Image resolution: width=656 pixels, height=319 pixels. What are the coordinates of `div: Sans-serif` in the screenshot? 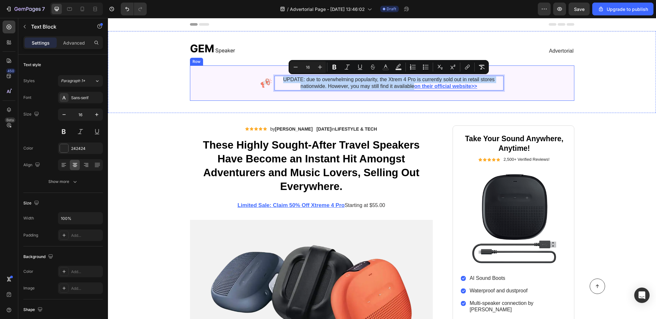 It's located at (86, 98).